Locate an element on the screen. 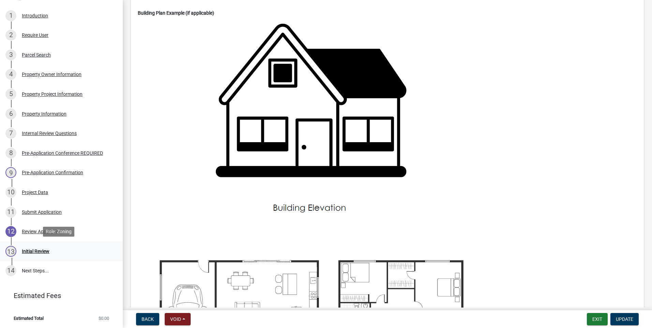 This screenshot has width=652, height=328. div: 9 is located at coordinates (11, 173).